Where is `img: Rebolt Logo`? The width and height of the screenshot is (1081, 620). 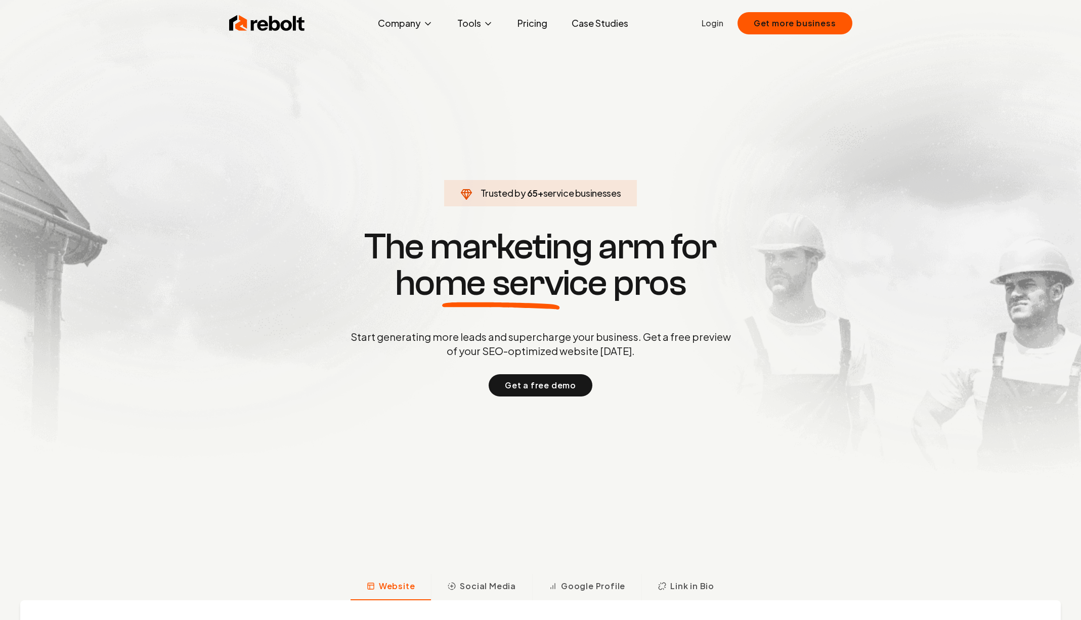
img: Rebolt Logo is located at coordinates (267, 23).